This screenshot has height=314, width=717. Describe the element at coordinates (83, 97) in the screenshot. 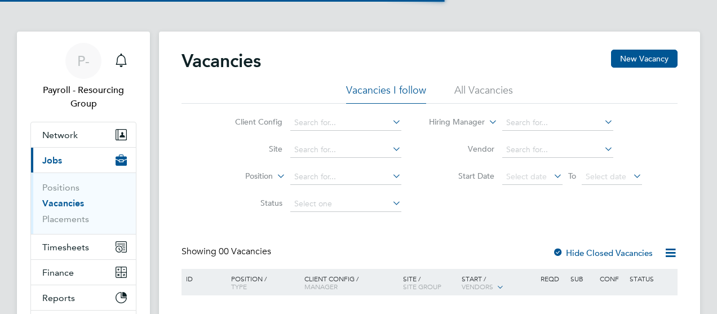

I see `span: Payroll - Resourcing Group` at that location.